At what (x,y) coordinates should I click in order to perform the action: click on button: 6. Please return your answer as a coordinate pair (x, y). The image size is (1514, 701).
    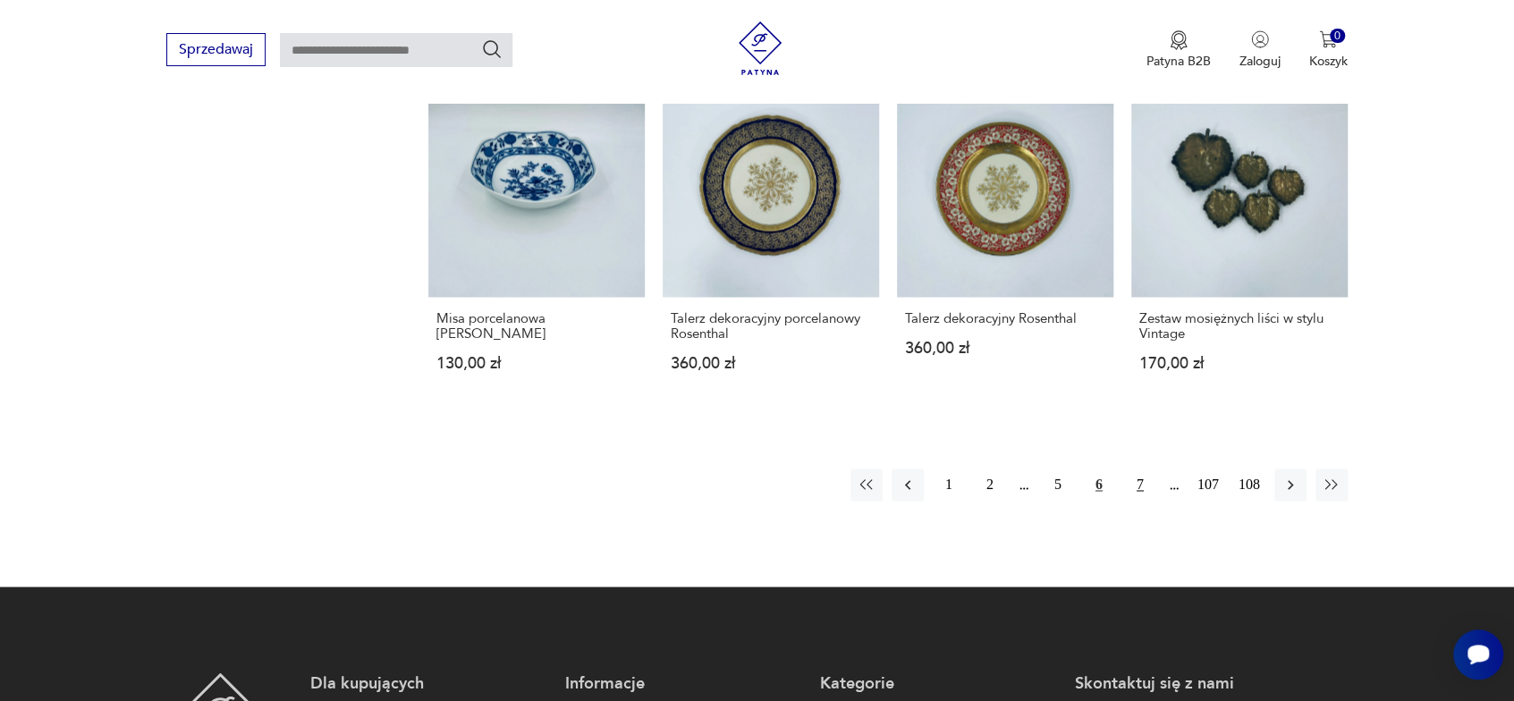
    Looking at the image, I should click on (1099, 485).